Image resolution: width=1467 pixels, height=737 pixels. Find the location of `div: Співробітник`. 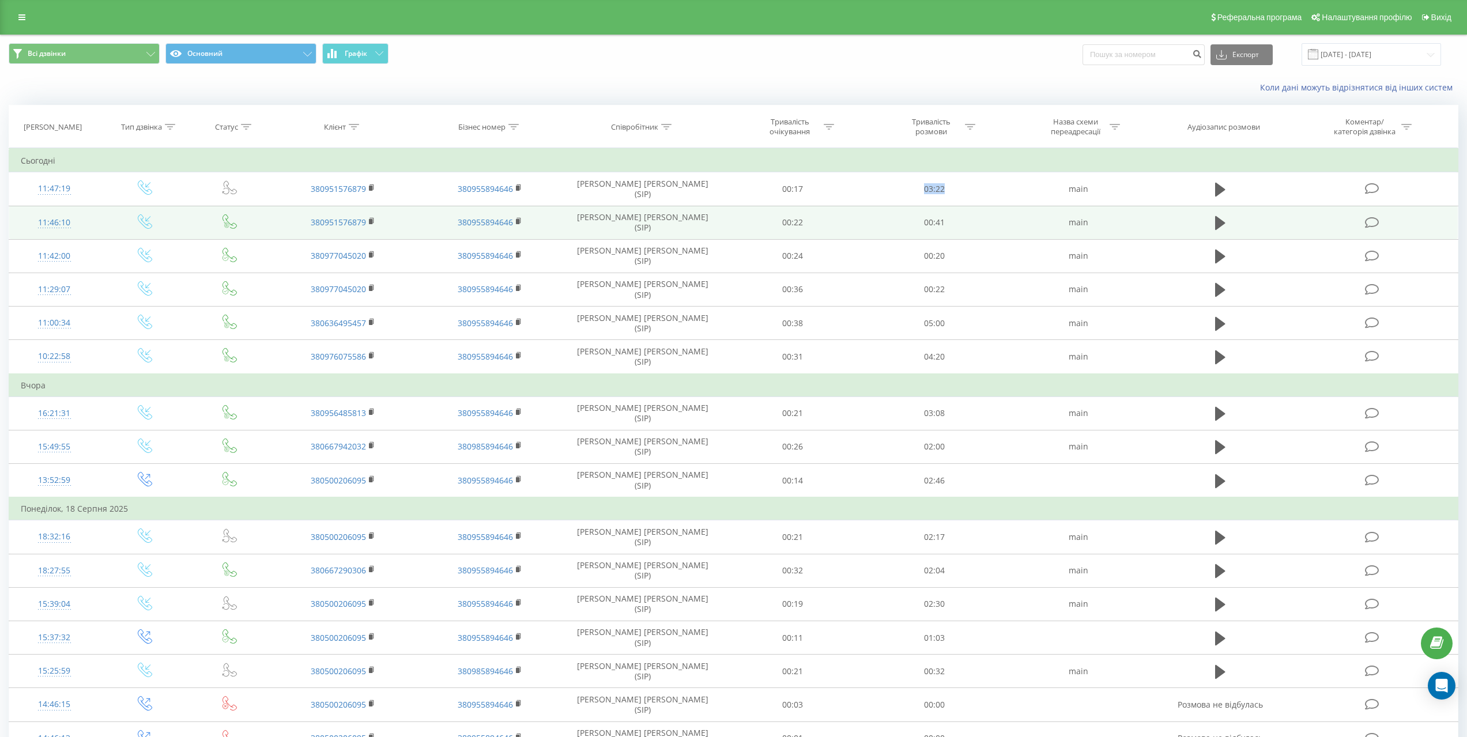

div: Співробітник is located at coordinates (634, 127).